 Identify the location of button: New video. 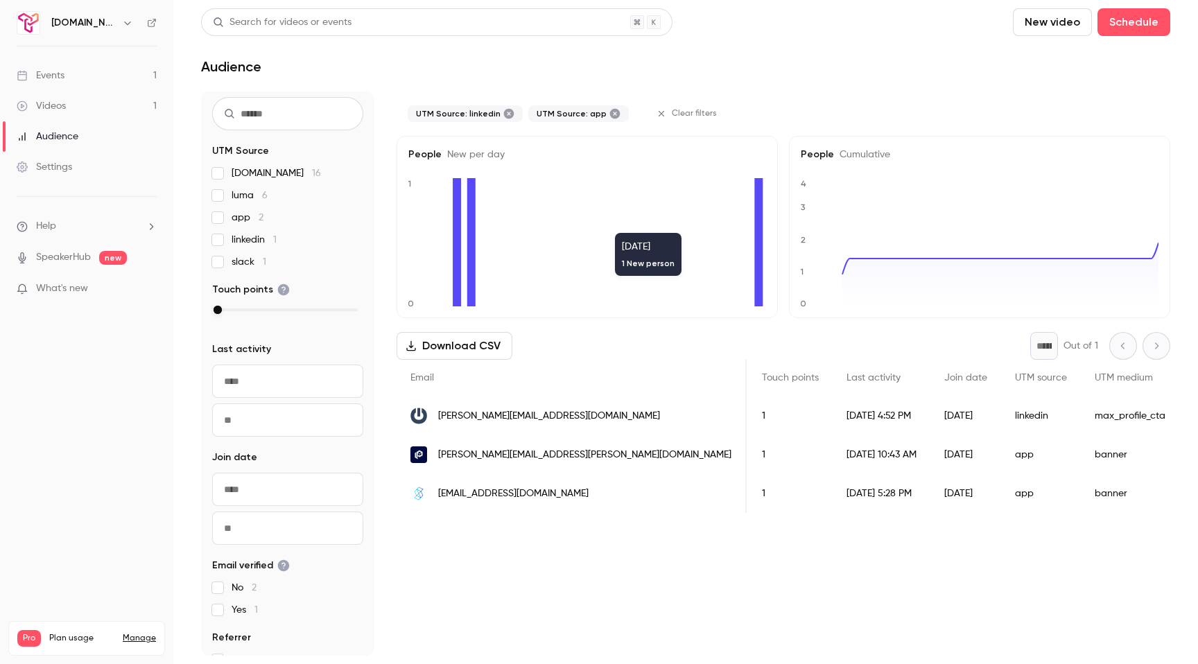
(1053, 22).